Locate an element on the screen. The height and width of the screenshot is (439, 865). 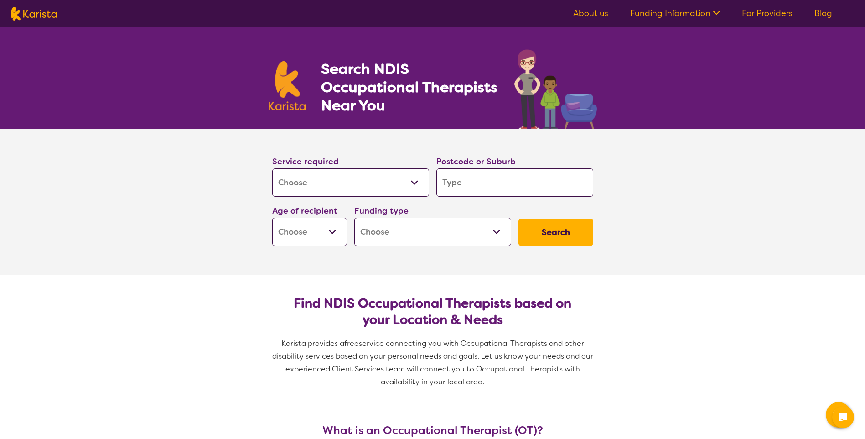
label: Age of recipient is located at coordinates (305, 211).